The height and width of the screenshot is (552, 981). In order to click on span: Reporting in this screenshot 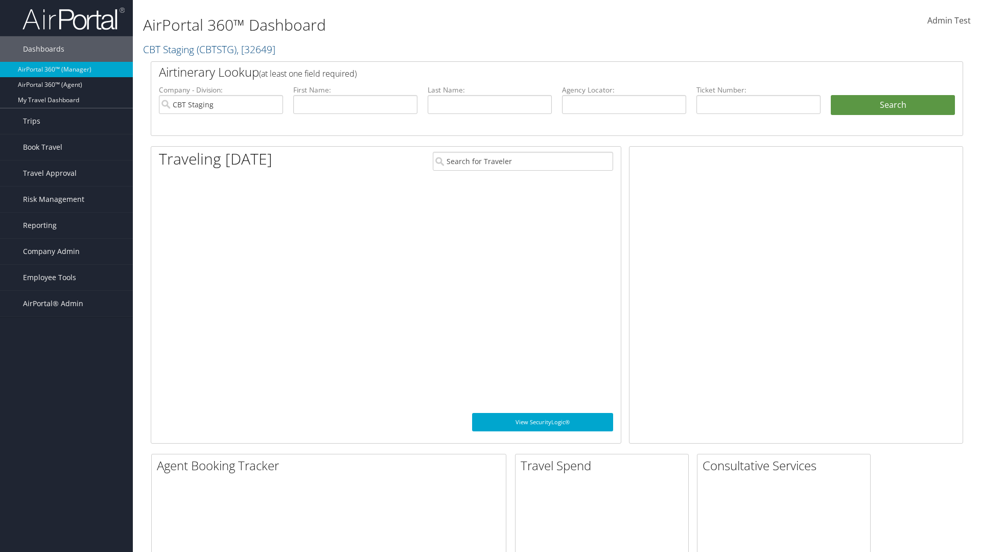, I will do `click(40, 225)`.